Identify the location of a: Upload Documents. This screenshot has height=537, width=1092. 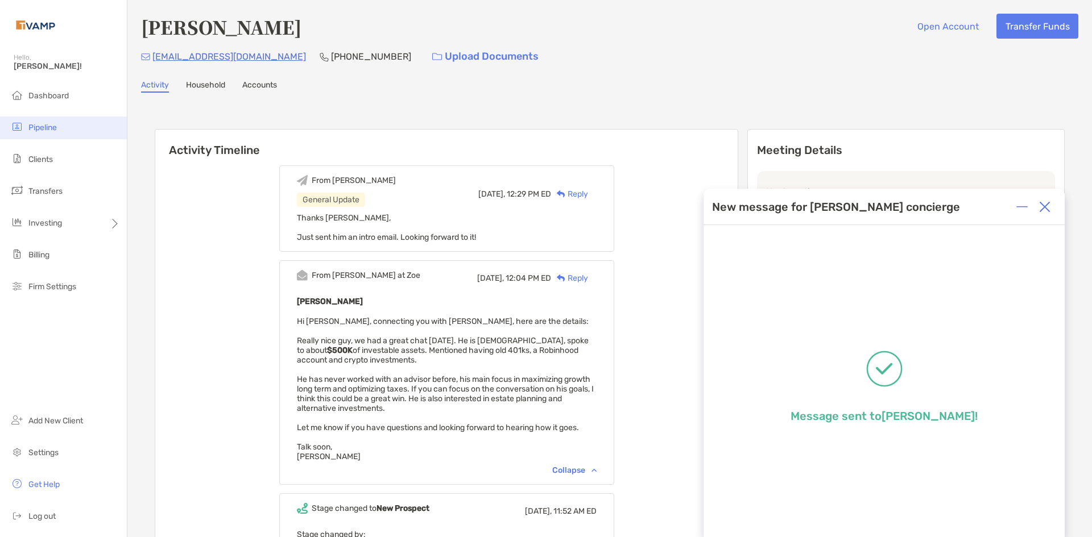
(485, 56).